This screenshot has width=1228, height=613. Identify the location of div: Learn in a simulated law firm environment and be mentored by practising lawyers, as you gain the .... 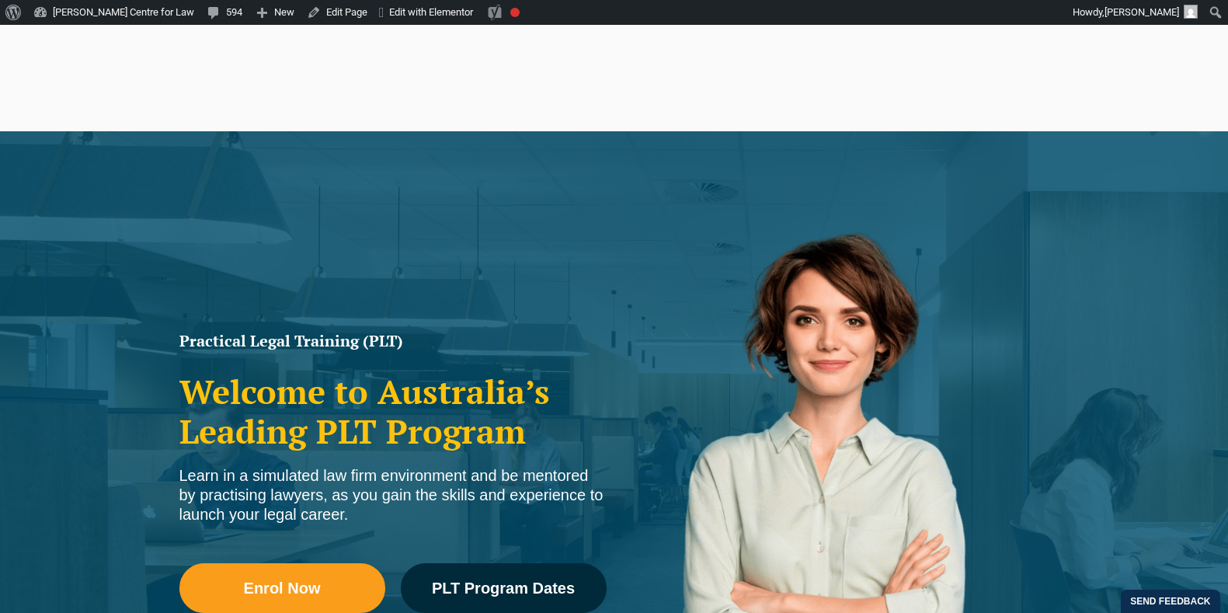
(393, 495).